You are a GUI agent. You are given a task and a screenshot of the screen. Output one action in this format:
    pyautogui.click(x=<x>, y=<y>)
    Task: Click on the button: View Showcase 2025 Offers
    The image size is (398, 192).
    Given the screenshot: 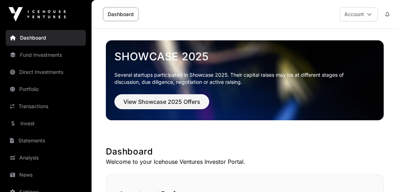 What is the action you would take?
    pyautogui.click(x=161, y=102)
    